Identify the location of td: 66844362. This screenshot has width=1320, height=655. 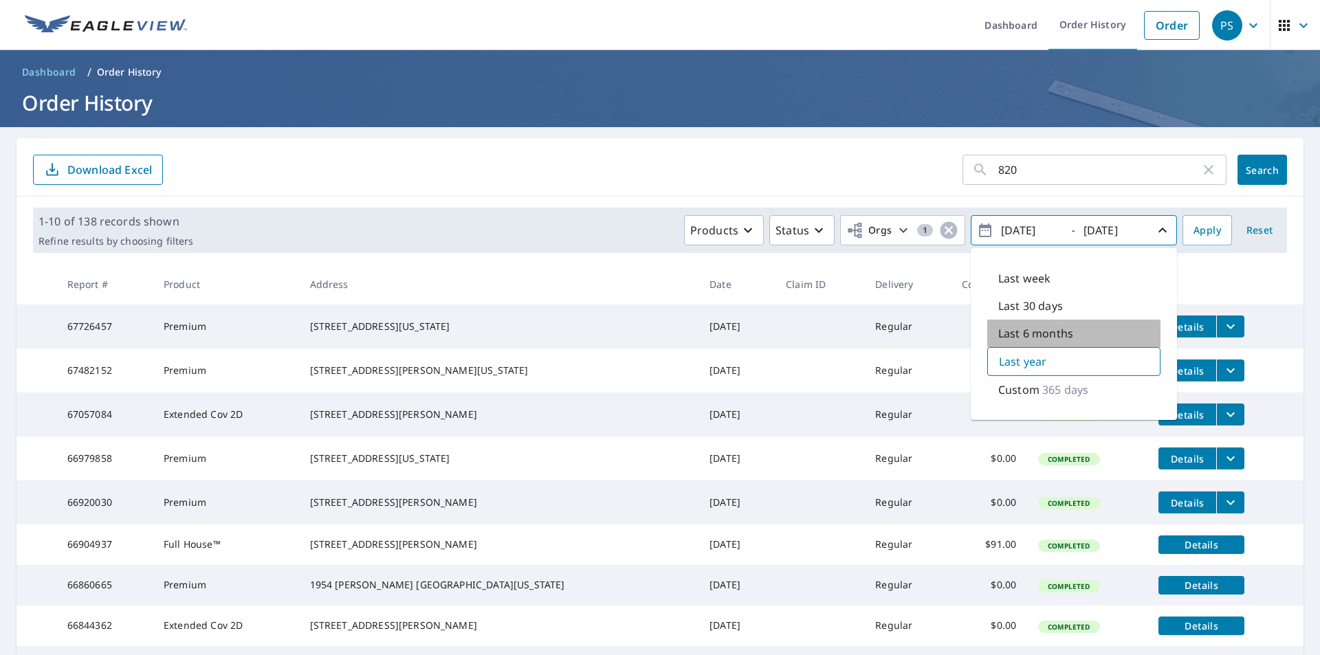
(105, 626).